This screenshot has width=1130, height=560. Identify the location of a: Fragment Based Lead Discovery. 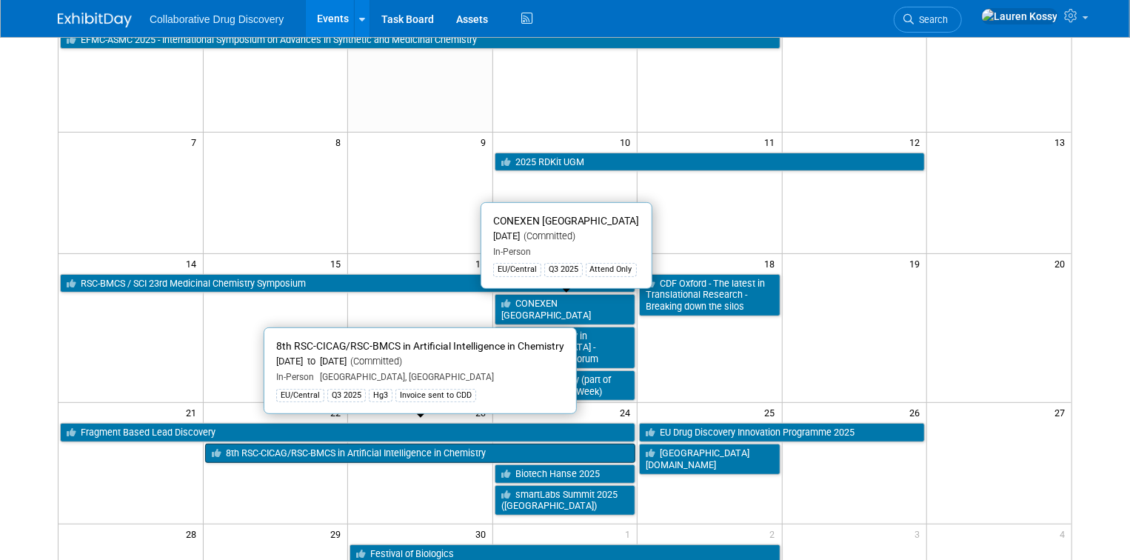
(347, 433).